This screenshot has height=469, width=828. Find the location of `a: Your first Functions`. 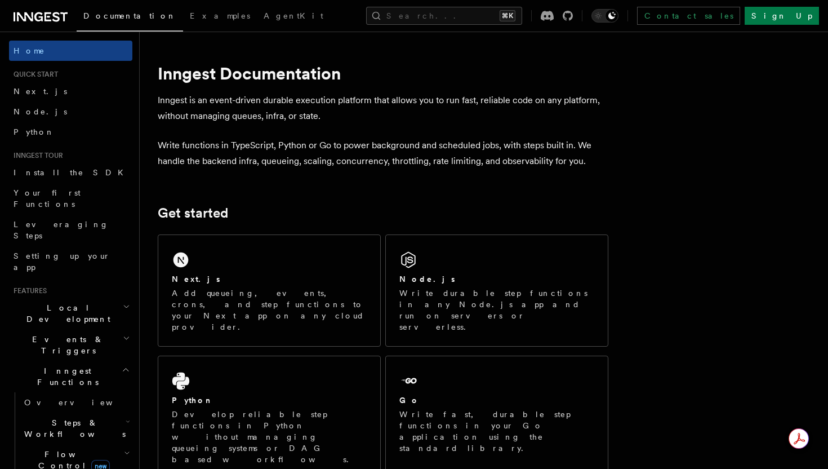

a: Your first Functions is located at coordinates (70, 198).